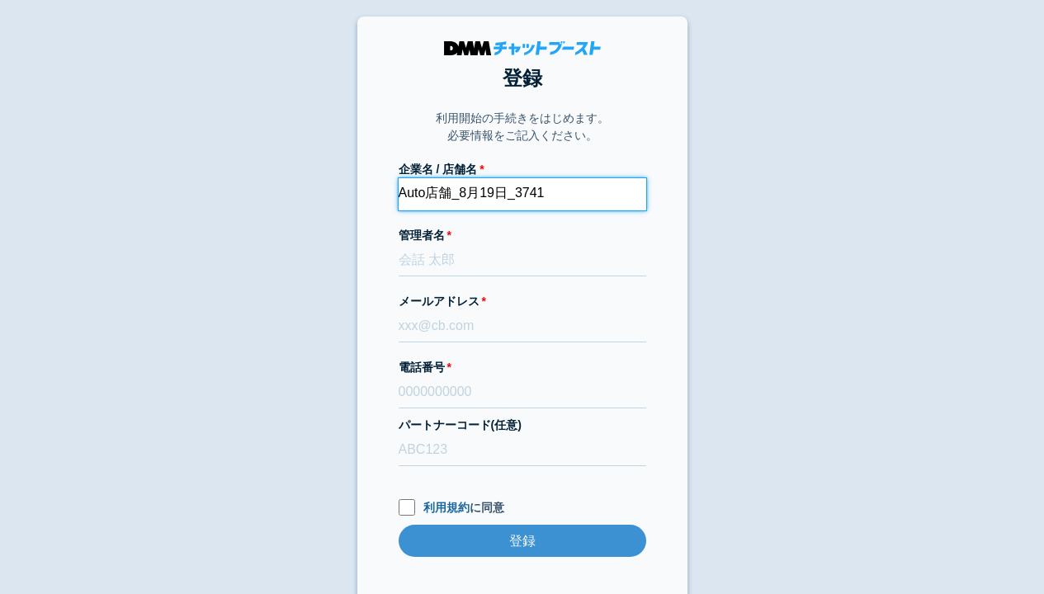 This screenshot has height=594, width=1044. I want to click on label: 電話番号, so click(522, 367).